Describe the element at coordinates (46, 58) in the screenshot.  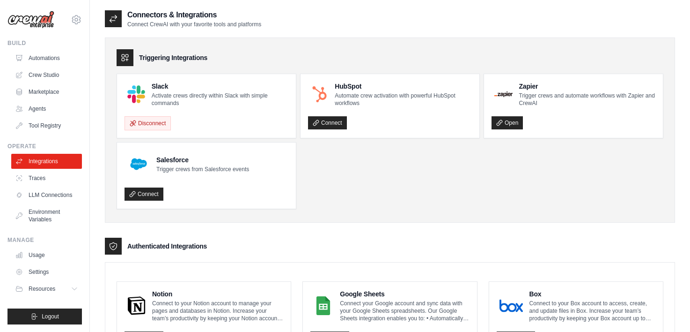
I see `a: Automations` at that location.